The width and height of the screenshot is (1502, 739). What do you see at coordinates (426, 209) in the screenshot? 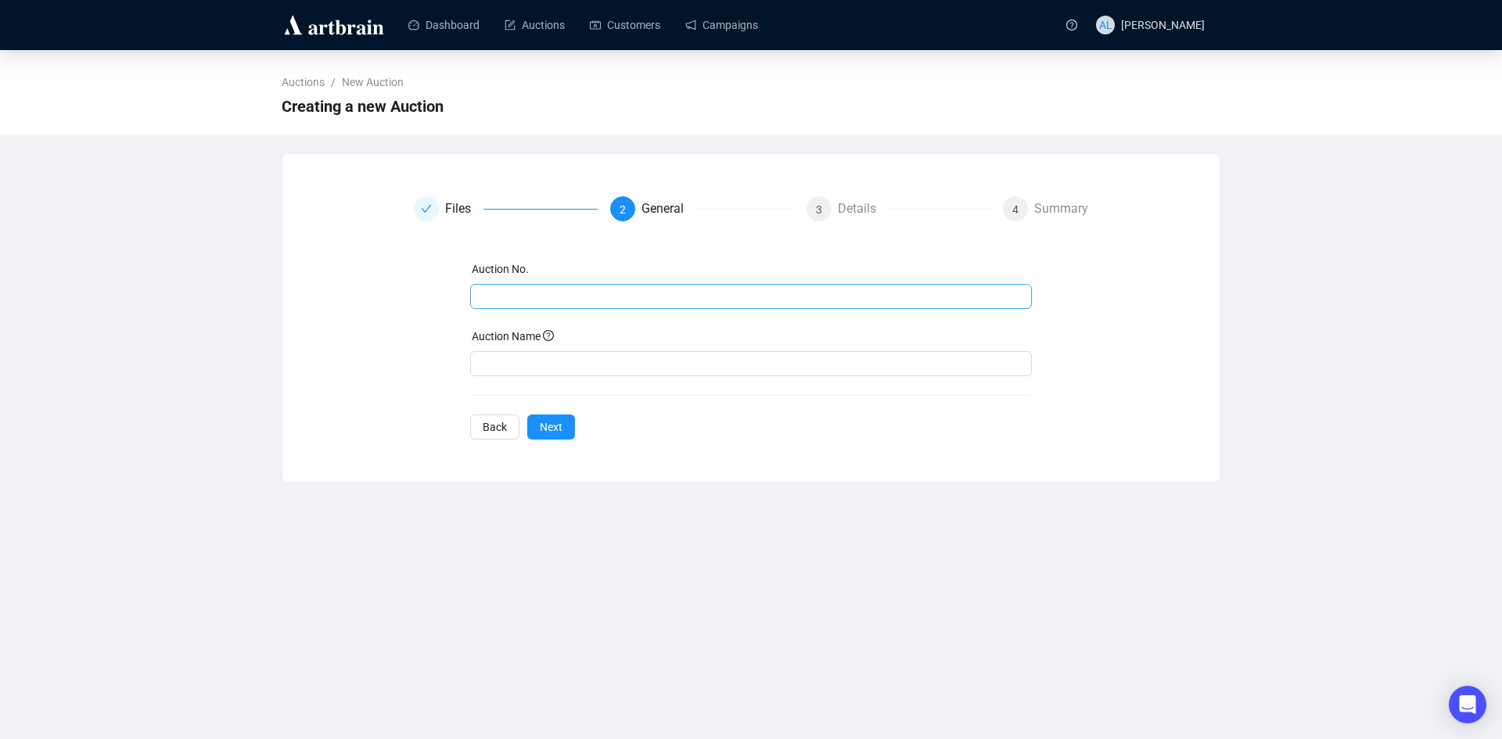
I see `span: check` at bounding box center [426, 209].